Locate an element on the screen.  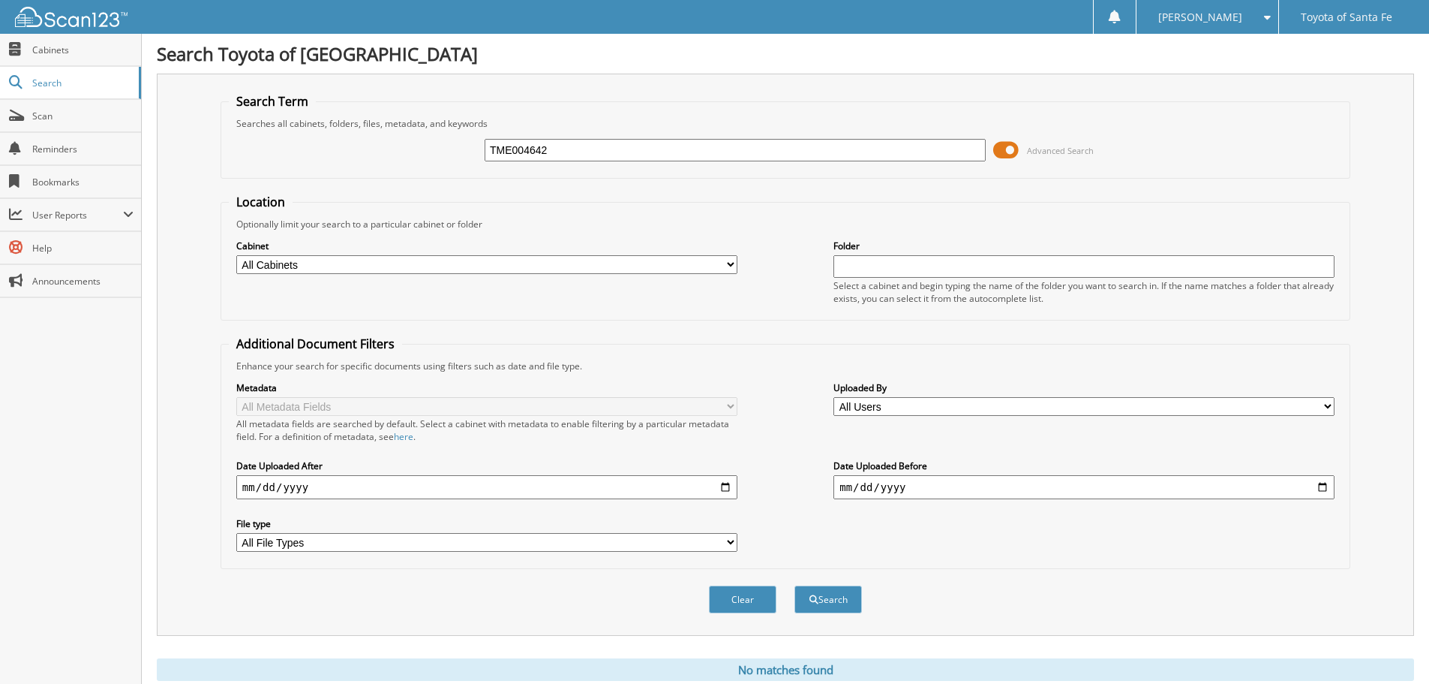
label: Uploaded By is located at coordinates (1084, 387).